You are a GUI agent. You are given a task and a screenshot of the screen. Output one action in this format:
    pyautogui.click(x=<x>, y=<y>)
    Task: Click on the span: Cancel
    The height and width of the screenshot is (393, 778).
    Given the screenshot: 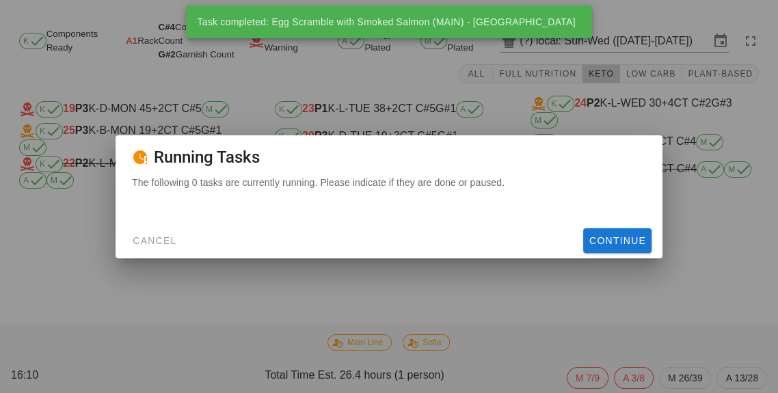 What is the action you would take?
    pyautogui.click(x=154, y=241)
    